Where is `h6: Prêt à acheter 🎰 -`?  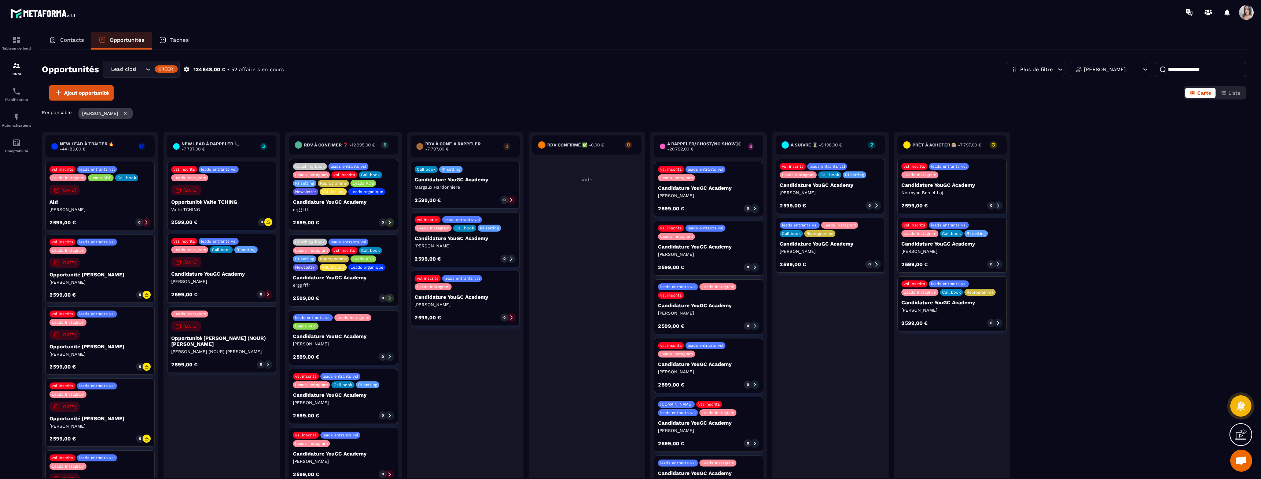 h6: Prêt à acheter 🎰 - is located at coordinates (947, 145).